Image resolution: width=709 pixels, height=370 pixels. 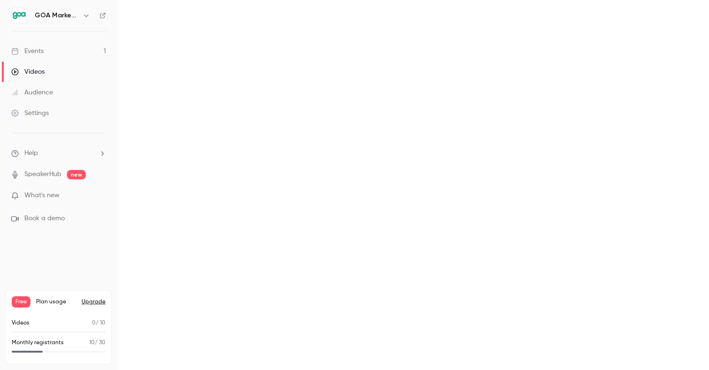 I want to click on span: 0, so click(x=94, y=323).